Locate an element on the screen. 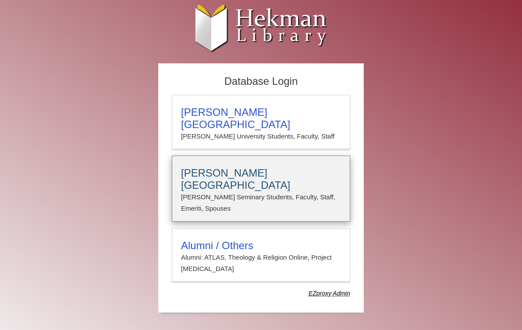 Image resolution: width=522 pixels, height=330 pixels. h2: Database Login is located at coordinates (261, 81).